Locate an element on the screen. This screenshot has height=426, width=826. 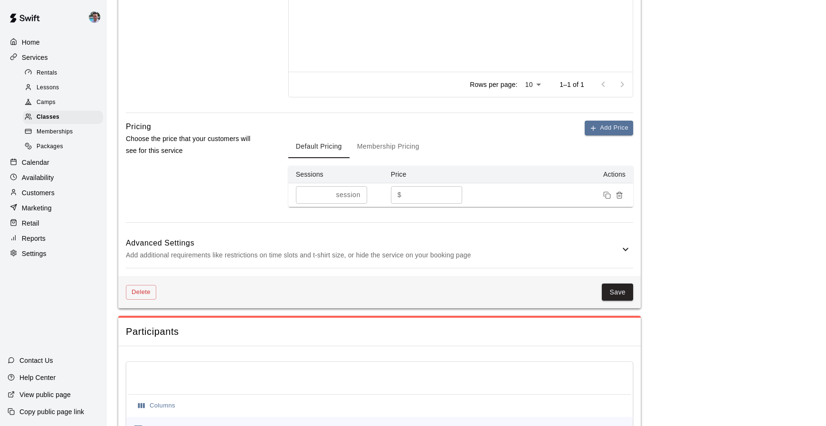
div: Lessons is located at coordinates (63, 88).